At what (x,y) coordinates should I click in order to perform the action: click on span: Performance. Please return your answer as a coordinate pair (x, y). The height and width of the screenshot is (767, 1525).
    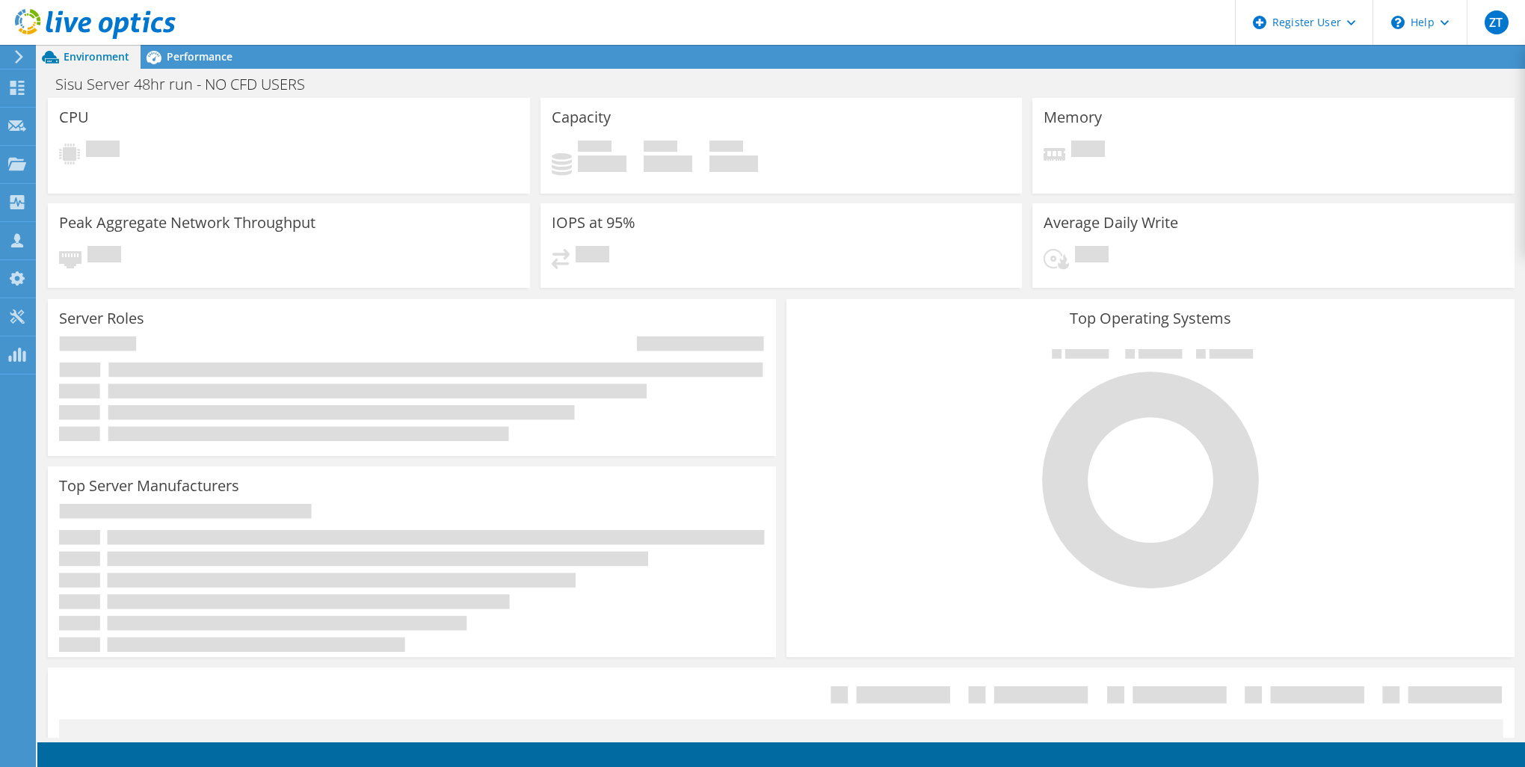
    Looking at the image, I should click on (200, 56).